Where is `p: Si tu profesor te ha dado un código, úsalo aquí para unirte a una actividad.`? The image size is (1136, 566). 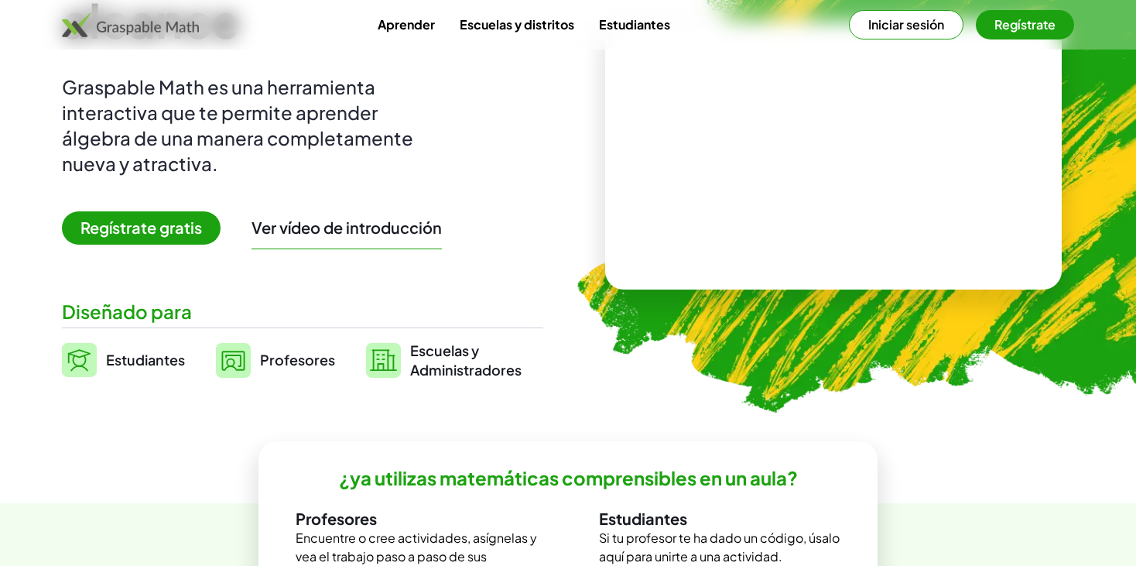
p: Si tu profesor te ha dado un código, úsalo aquí para unirte a una actividad. is located at coordinates (720, 547).